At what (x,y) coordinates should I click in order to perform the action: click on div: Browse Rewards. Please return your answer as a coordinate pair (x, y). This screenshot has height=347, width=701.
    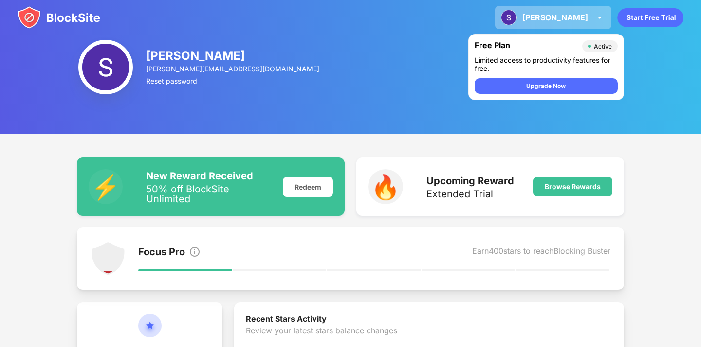
    Looking at the image, I should click on (572, 187).